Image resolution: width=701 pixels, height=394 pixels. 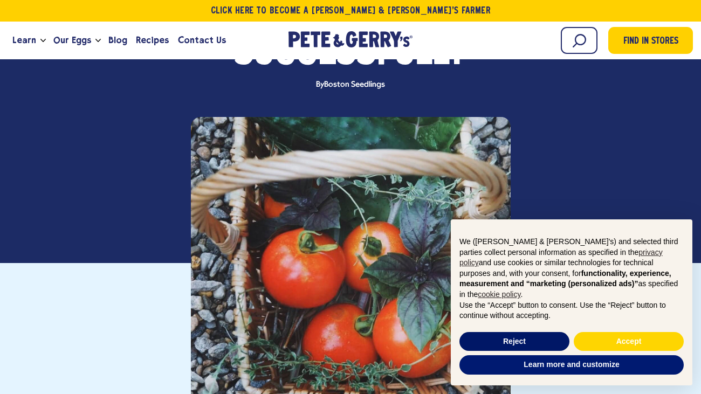 I want to click on span: Boston Seedlings, so click(x=354, y=85).